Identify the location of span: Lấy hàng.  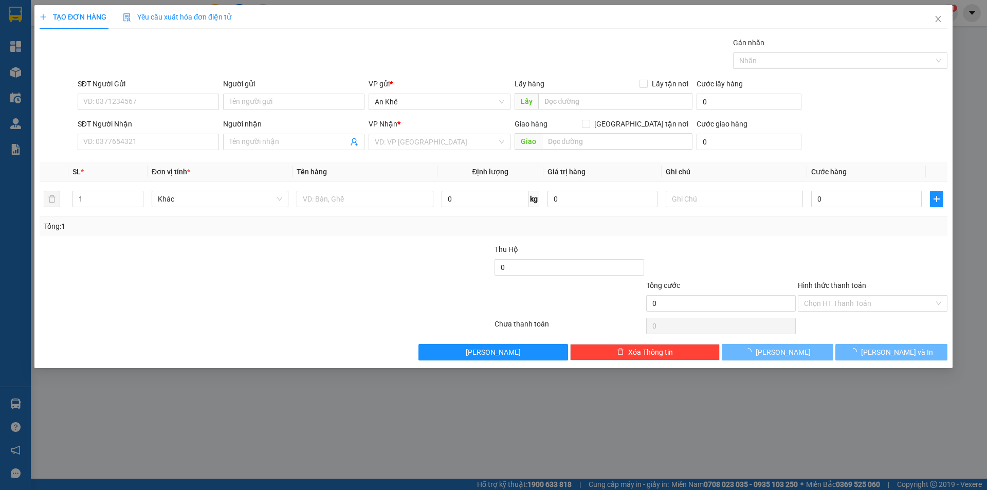
(530, 84).